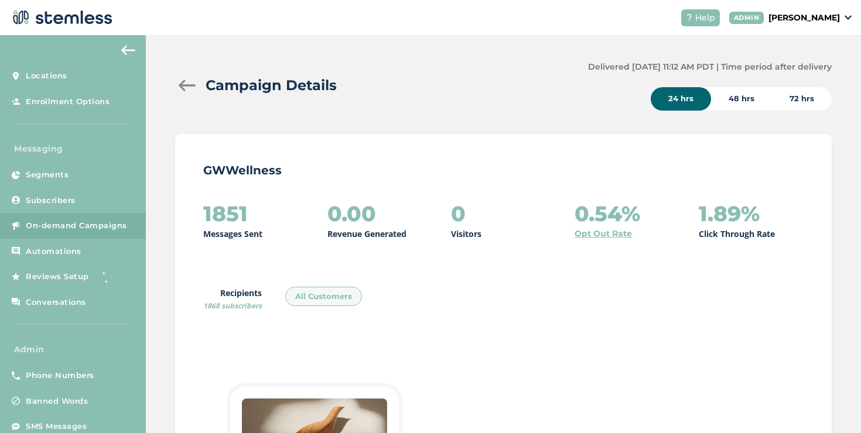 Image resolution: width=861 pixels, height=433 pixels. Describe the element at coordinates (832, 405) in the screenshot. I see `div: Chat Widget` at that location.